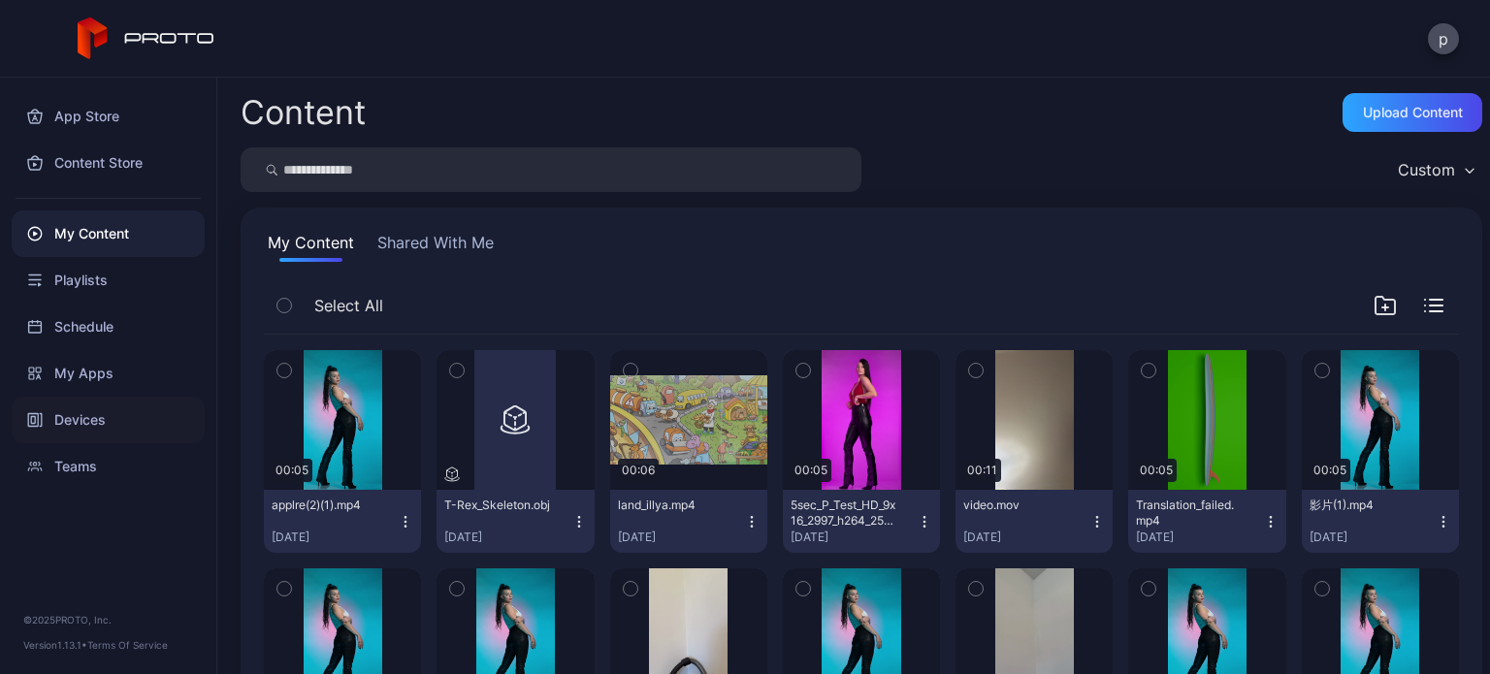 The image size is (1490, 674). I want to click on div: Translation_failed.mp4, so click(1189, 513).